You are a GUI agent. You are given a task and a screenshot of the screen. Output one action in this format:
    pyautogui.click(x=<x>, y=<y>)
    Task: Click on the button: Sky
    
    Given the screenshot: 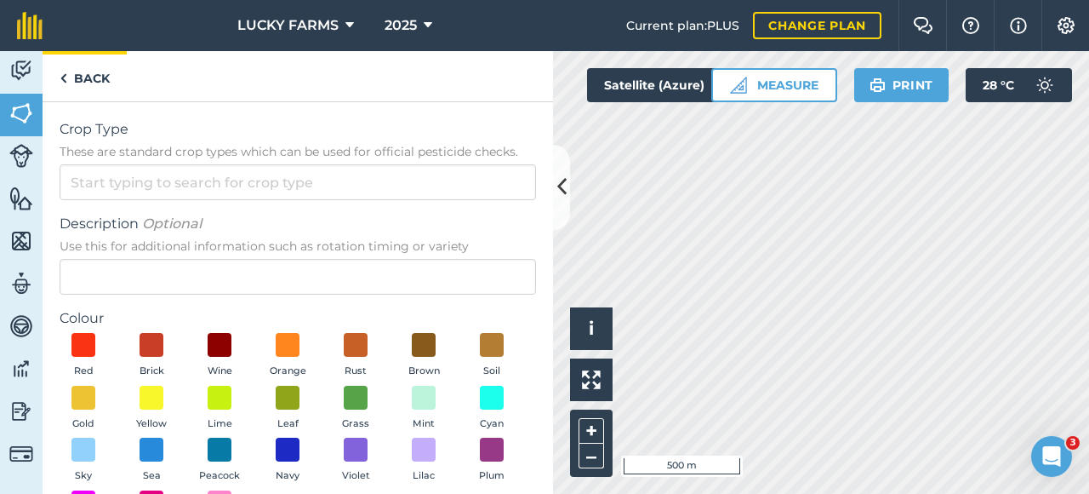 What is the action you would take?
    pyautogui.click(x=83, y=460)
    